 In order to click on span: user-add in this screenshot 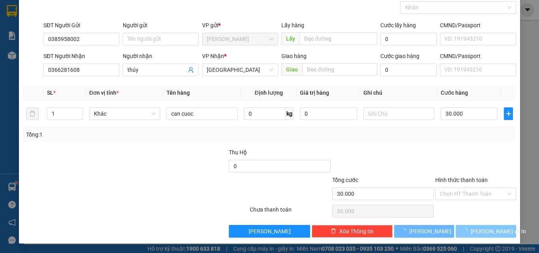, I will do `click(191, 70)`.